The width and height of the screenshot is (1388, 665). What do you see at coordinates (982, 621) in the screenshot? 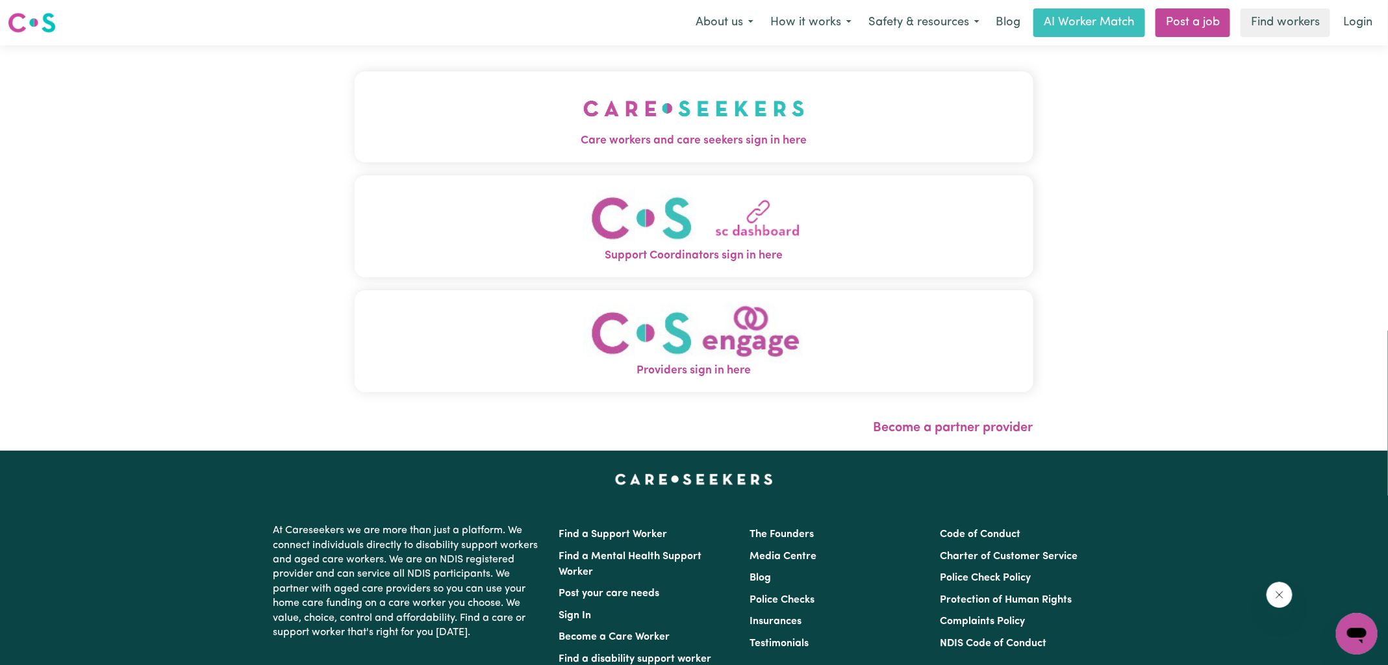
I see `a: Complaints Policy` at bounding box center [982, 621].